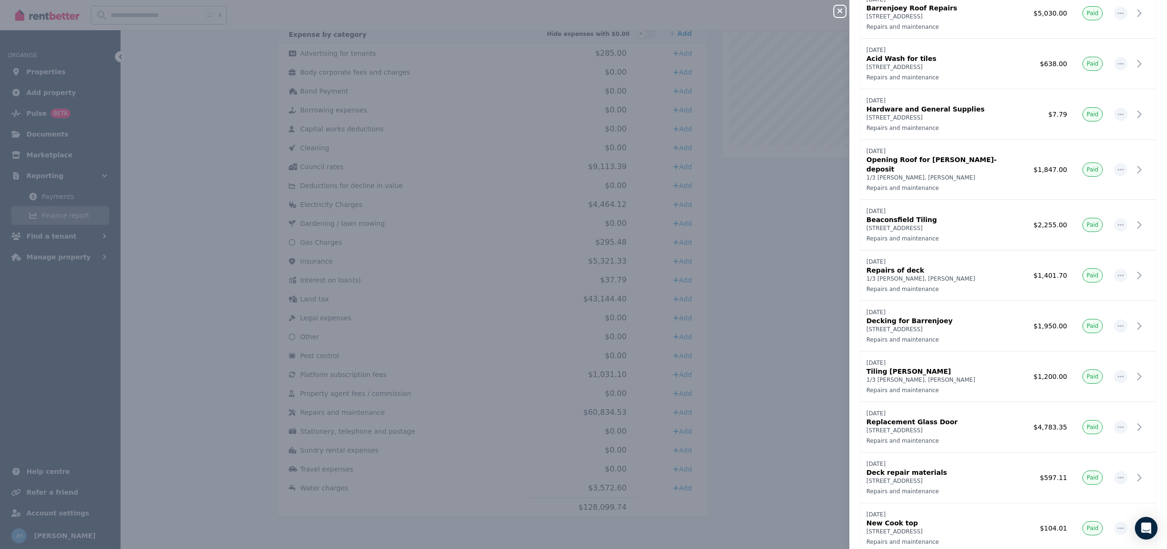 The width and height of the screenshot is (1167, 549). What do you see at coordinates (1050, 377) in the screenshot?
I see `td: $1,200.00` at bounding box center [1050, 377].